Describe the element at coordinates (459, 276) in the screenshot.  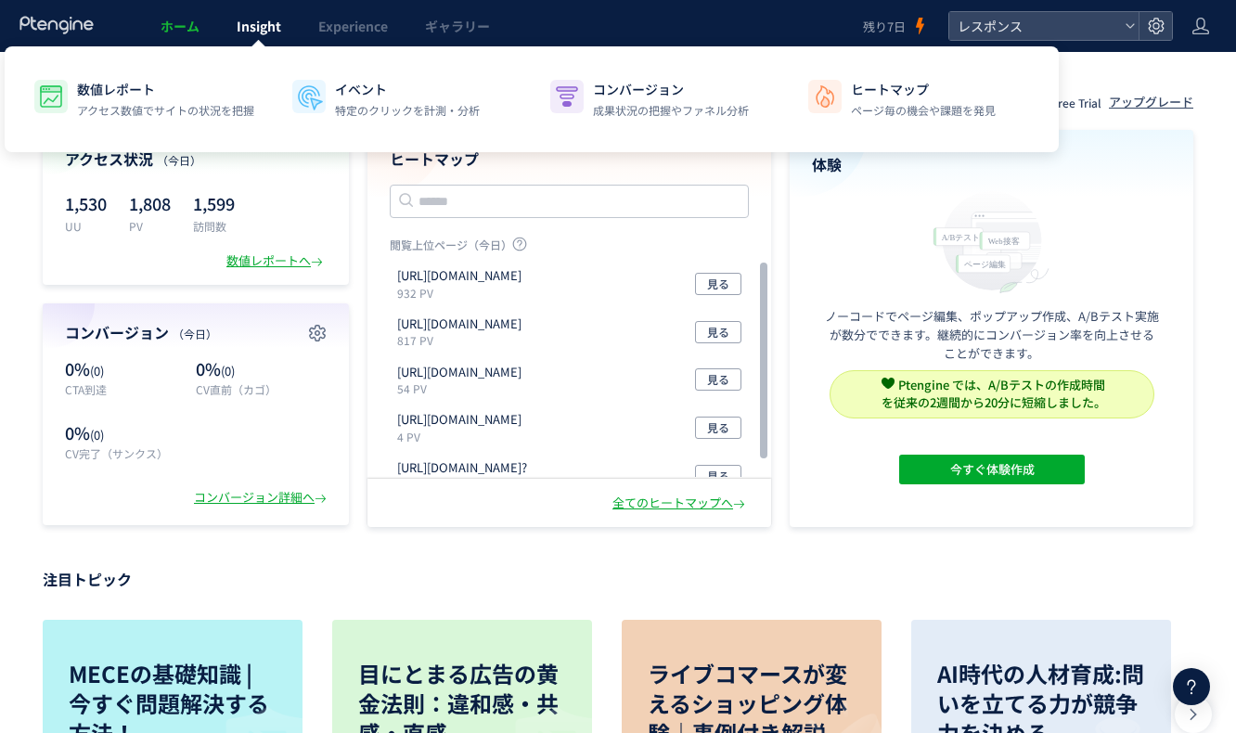
I see `p: https://pr.directbook.jp/fe_fb_b2308ic` at that location.